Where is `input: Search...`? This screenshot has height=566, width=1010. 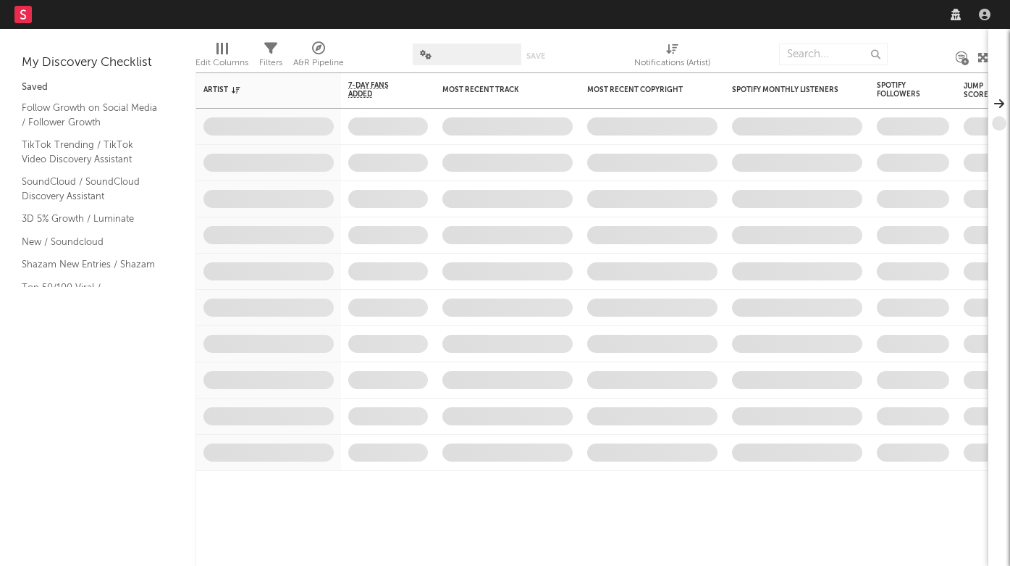 input: Search... is located at coordinates (834, 54).